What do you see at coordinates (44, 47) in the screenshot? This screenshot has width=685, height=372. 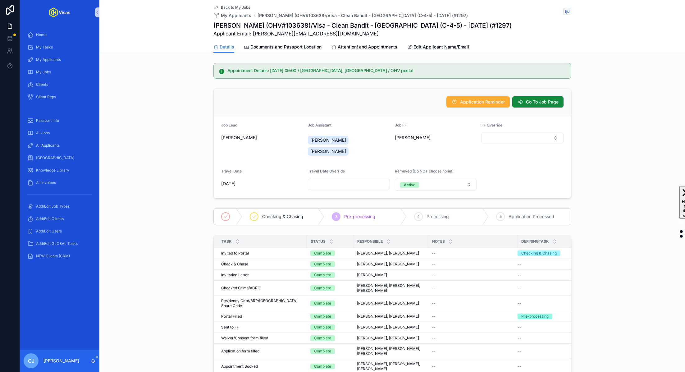 I see `span: My Tasks` at bounding box center [44, 47].